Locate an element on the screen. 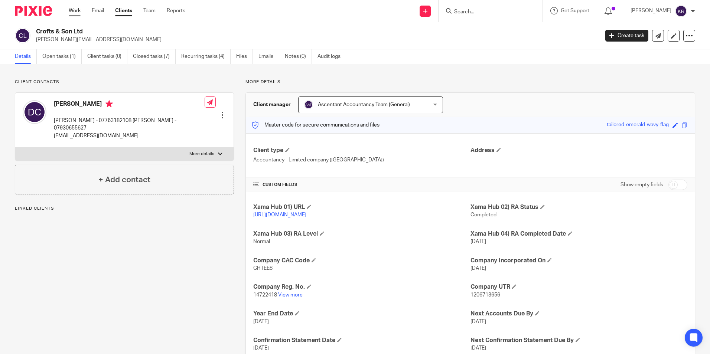  img: Pixie is located at coordinates (33, 11).